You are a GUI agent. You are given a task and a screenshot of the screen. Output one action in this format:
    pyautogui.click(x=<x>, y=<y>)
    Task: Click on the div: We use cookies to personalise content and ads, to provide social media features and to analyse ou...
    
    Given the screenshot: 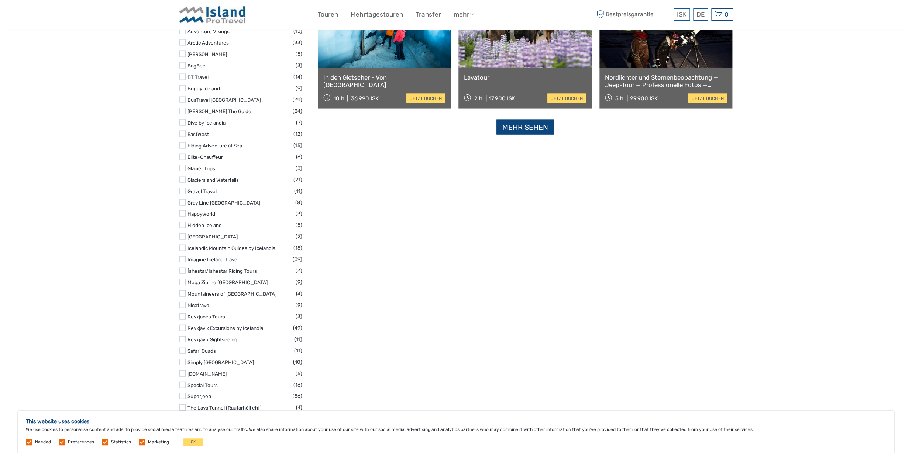 What is the action you would take?
    pyautogui.click(x=456, y=432)
    